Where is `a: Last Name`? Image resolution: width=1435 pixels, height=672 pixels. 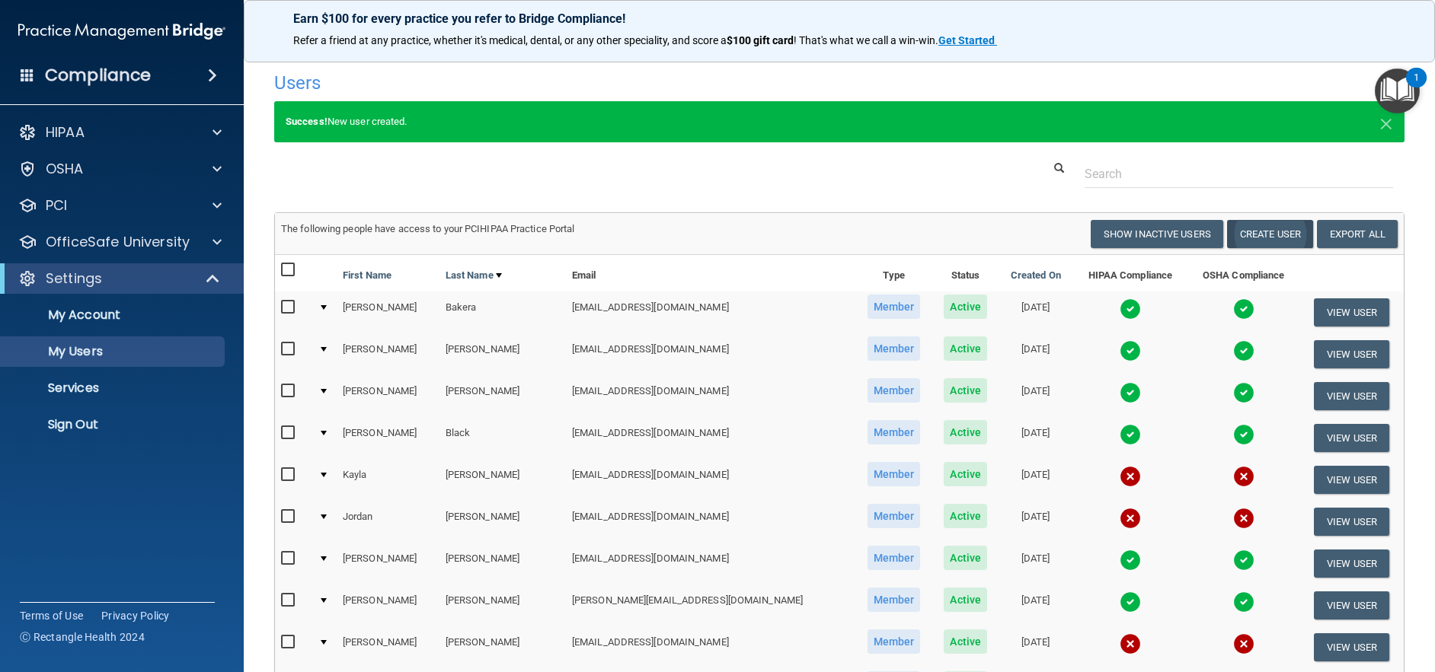 a: Last Name is located at coordinates (474, 276).